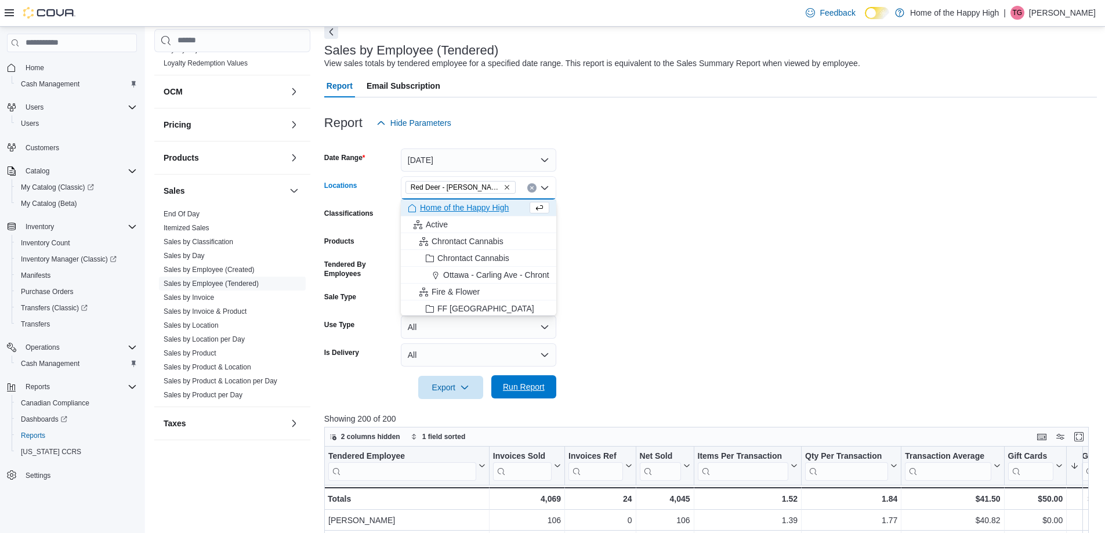 The width and height of the screenshot is (1105, 533). Describe the element at coordinates (339, 241) in the screenshot. I see `label: Products` at that location.